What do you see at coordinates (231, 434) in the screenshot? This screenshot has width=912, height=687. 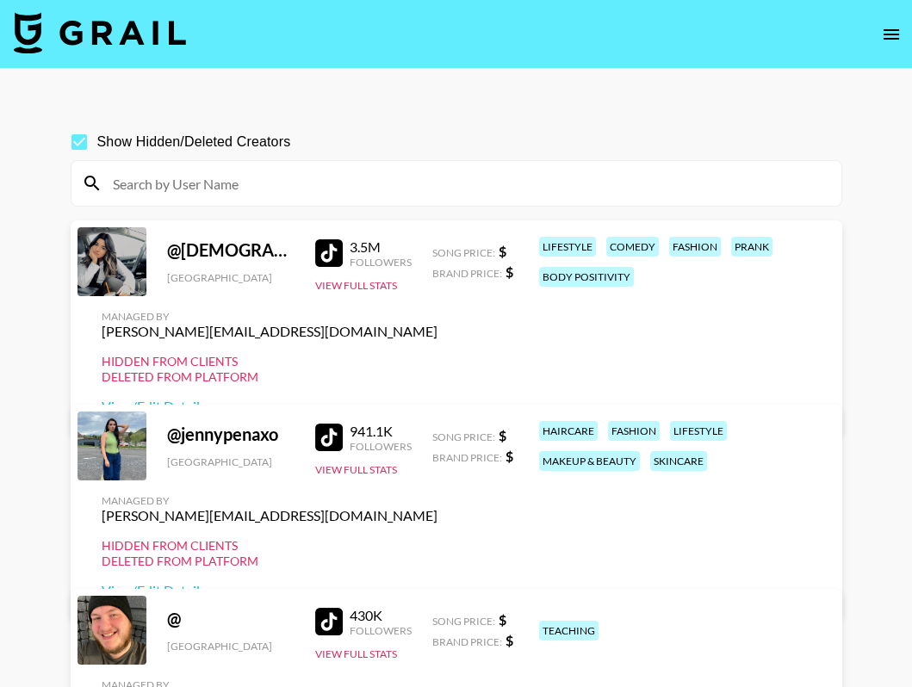 I see `div: @ jennypenaxo` at bounding box center [231, 434].